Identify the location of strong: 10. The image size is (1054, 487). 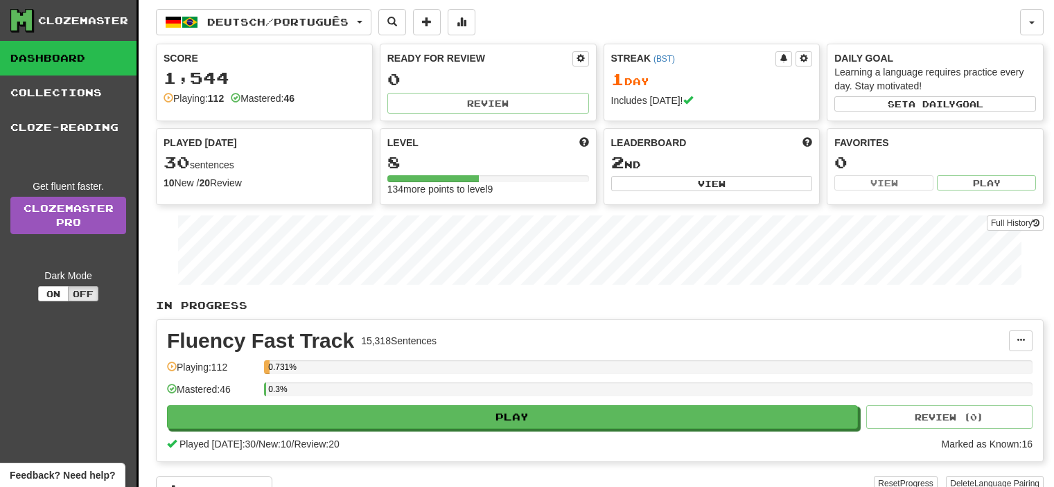
(169, 183).